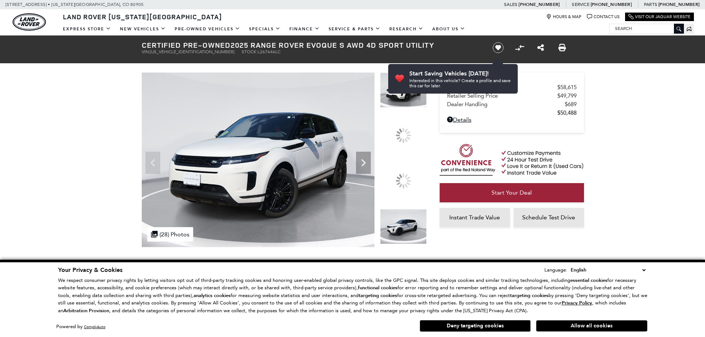 This screenshot has height=337, width=705. Describe the element at coordinates (448, 29) in the screenshot. I see `a: About Us` at that location.